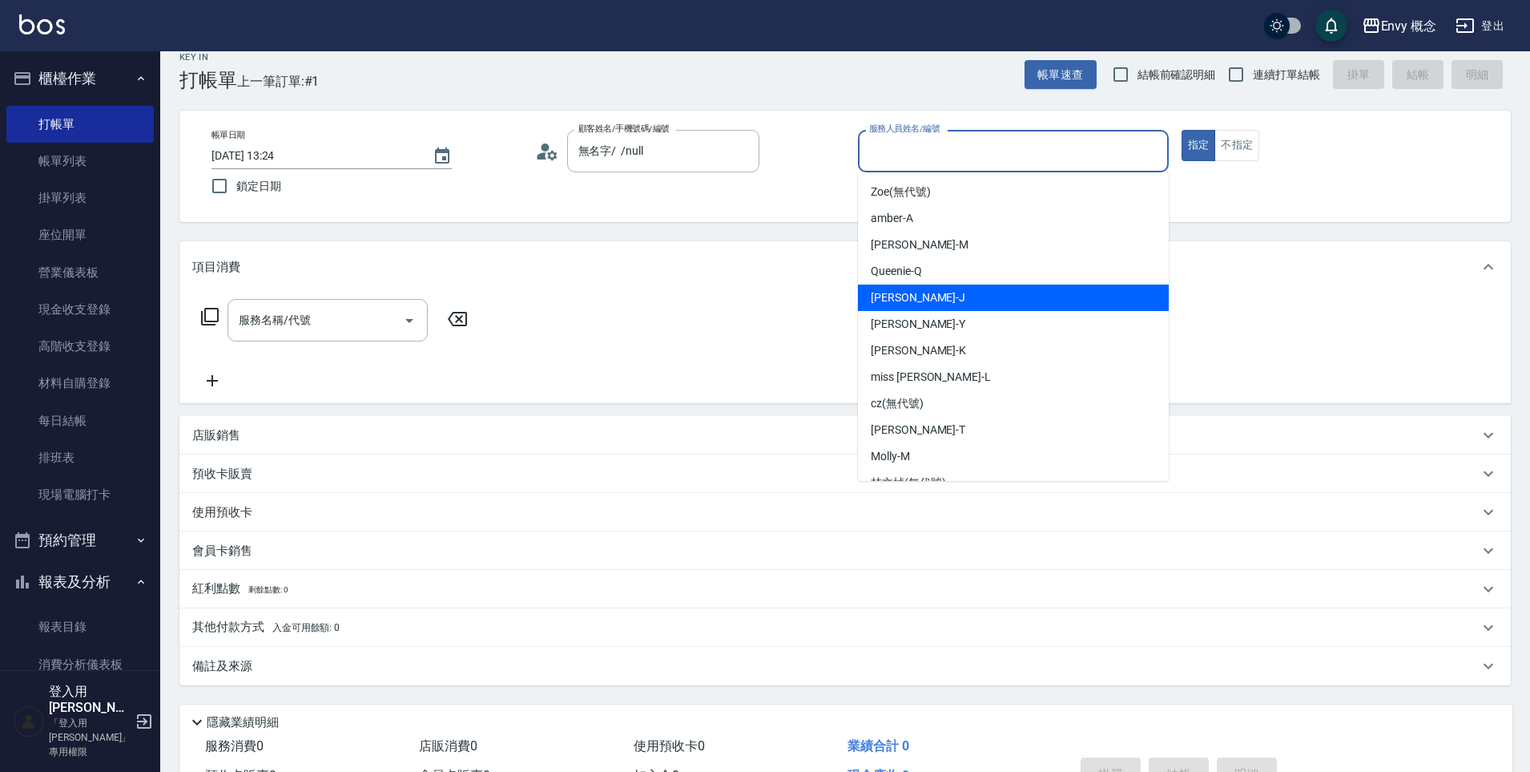 This screenshot has width=1530, height=772. What do you see at coordinates (901, 192) in the screenshot?
I see `span: Zoe (無代號)` at bounding box center [901, 192].